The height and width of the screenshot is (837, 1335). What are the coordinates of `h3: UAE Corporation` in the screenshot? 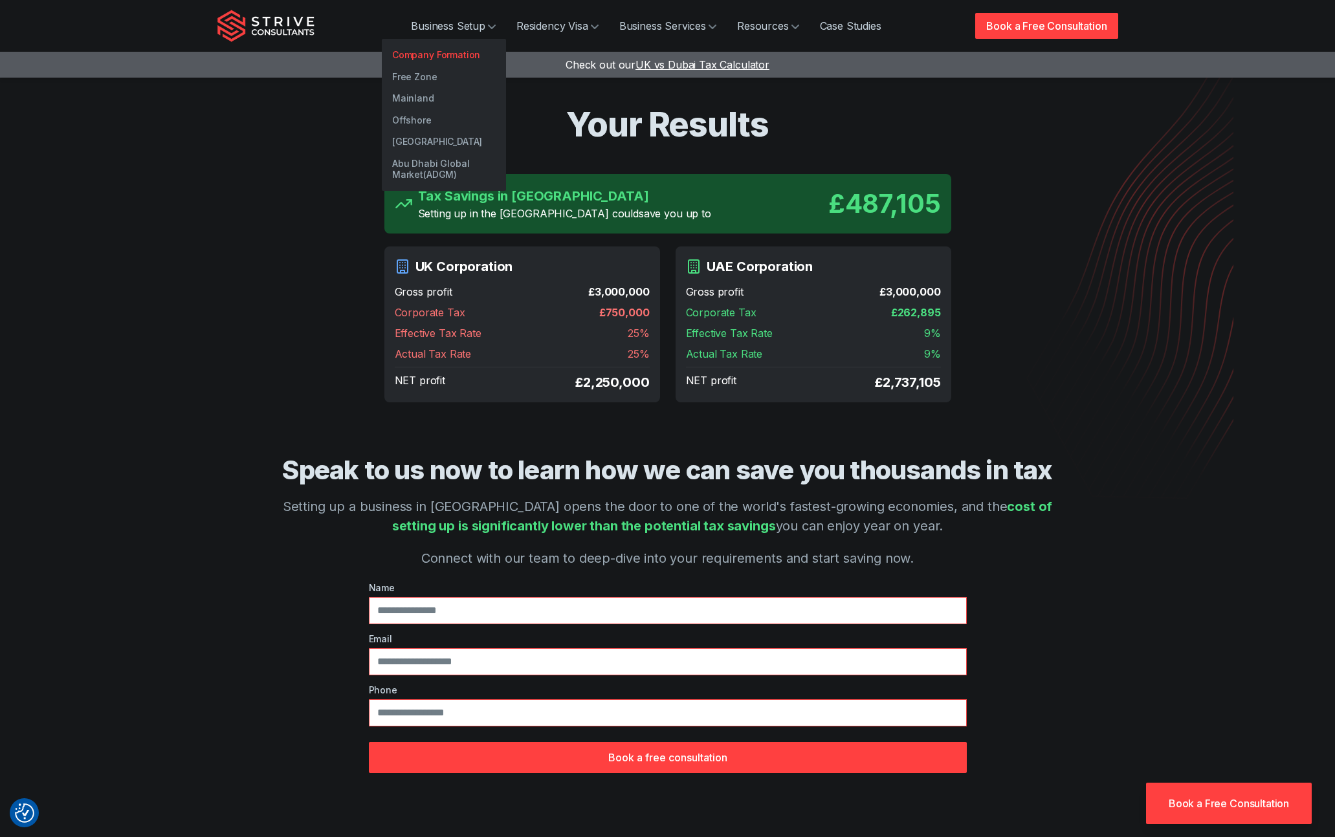 It's located at (760, 267).